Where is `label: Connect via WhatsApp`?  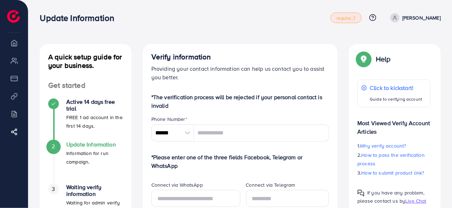 label: Connect via WhatsApp is located at coordinates (177, 185).